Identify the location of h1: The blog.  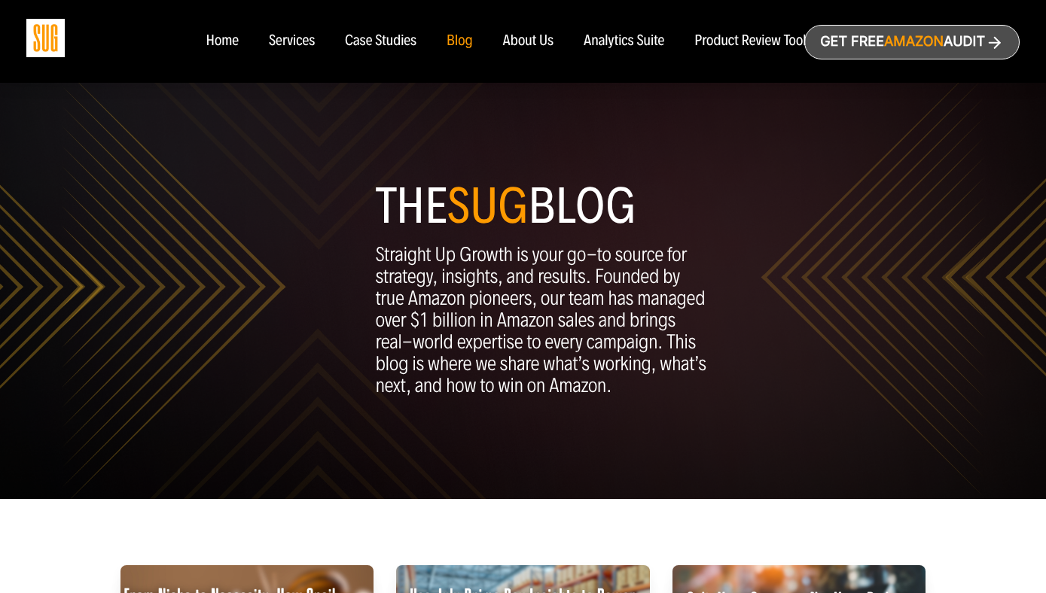
(541, 206).